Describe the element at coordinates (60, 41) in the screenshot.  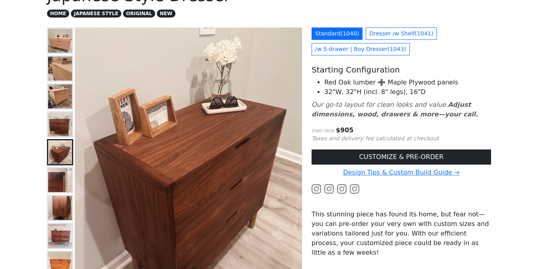
I see `img: Japanese Style Dresser w/ 36in Drawers` at that location.